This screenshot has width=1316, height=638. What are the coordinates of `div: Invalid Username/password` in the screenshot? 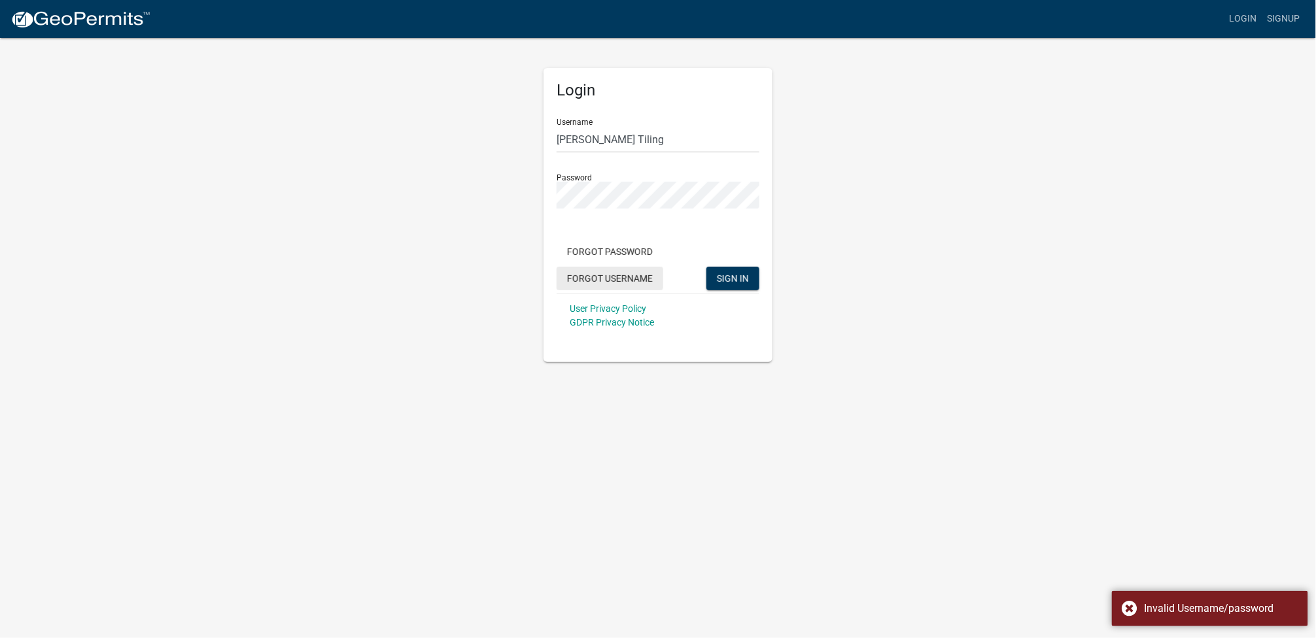 It's located at (1221, 609).